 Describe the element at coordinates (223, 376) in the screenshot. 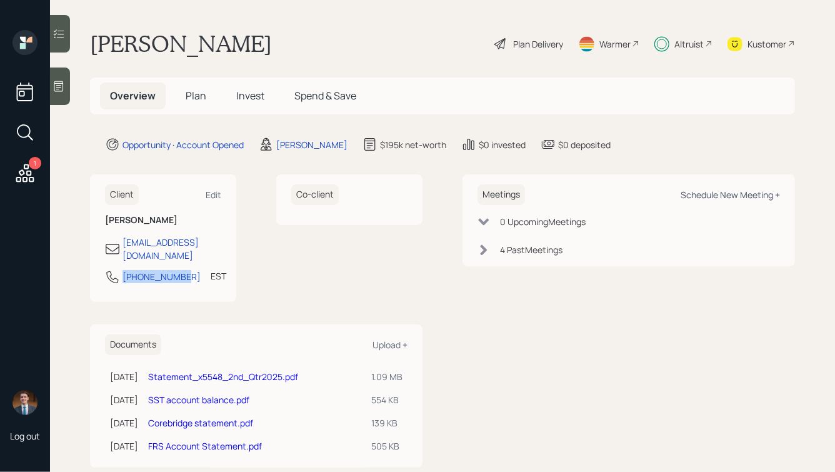

I see `a: Statement_x5548_2nd_Qtr2025.pdf` at that location.